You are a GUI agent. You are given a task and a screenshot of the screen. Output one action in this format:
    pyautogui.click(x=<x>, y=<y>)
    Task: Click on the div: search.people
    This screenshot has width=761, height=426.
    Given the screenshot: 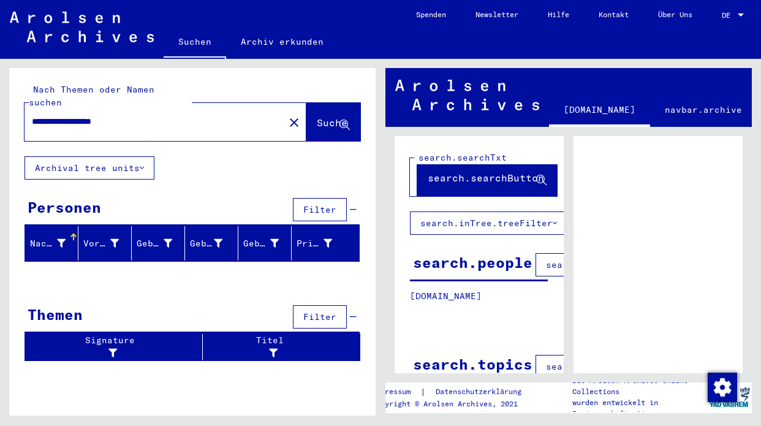 What is the action you would take?
    pyautogui.click(x=473, y=262)
    